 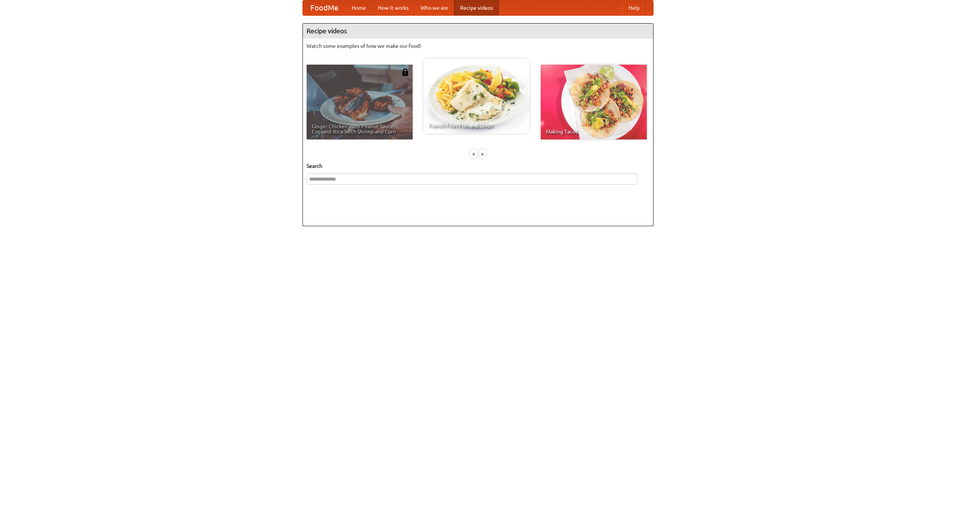 What do you see at coordinates (478, 166) in the screenshot?
I see `h5: Search` at bounding box center [478, 166].